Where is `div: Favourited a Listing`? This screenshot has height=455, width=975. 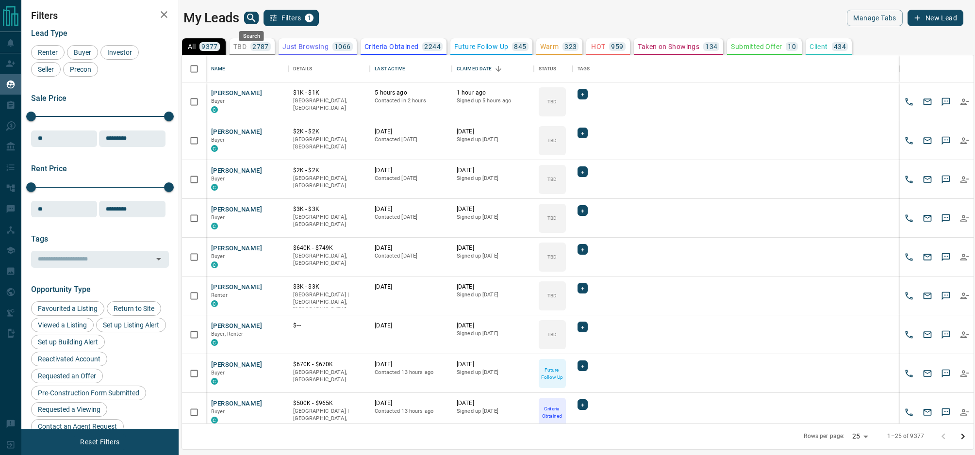
div: Favourited a Listing is located at coordinates (67, 309).